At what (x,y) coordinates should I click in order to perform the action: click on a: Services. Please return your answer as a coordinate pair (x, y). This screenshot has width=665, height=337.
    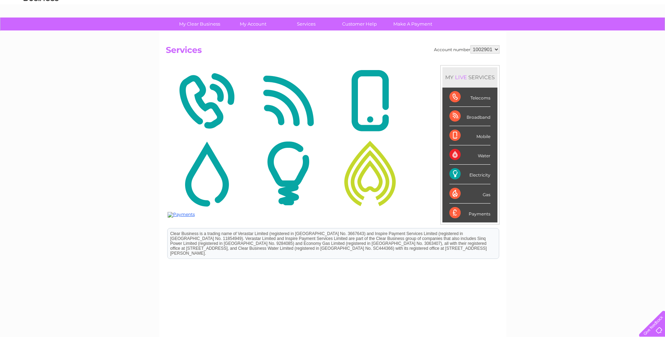
    Looking at the image, I should click on (306, 24).